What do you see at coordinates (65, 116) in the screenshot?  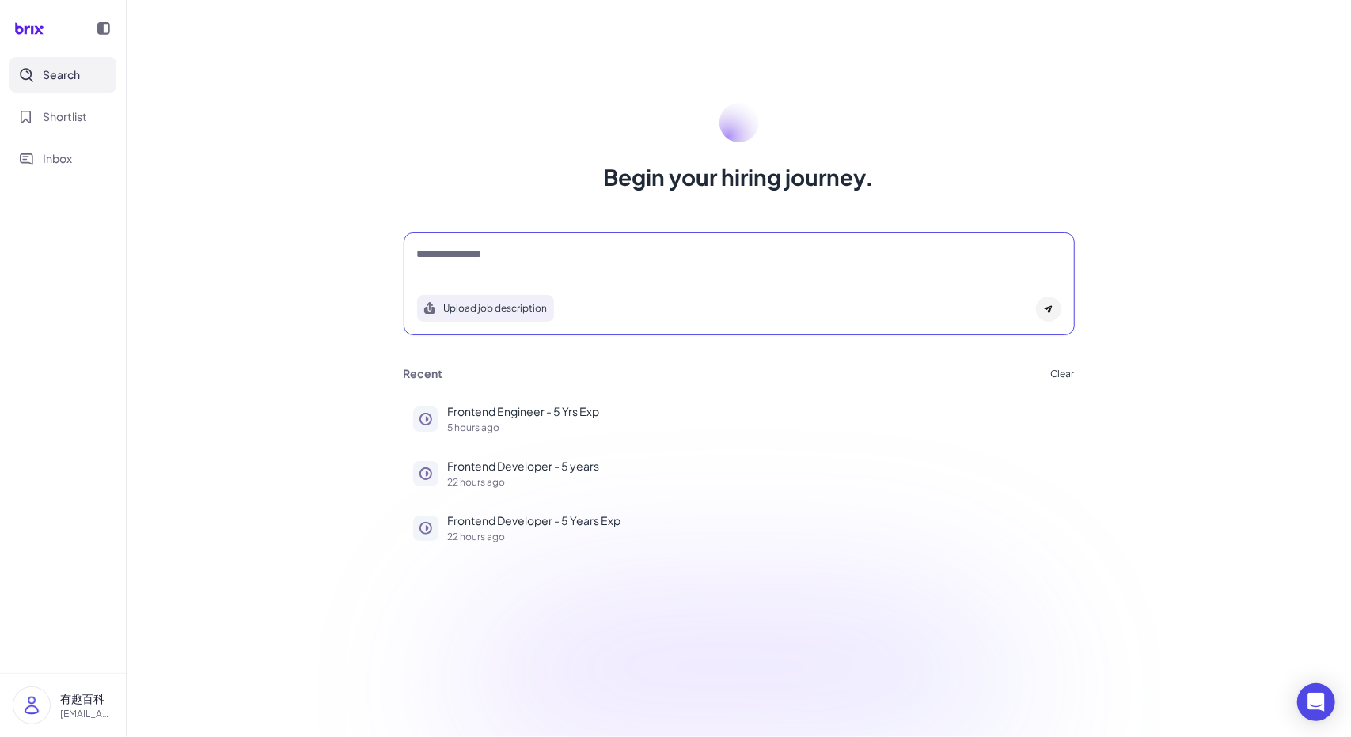 I see `span: Shortlist` at bounding box center [65, 116].